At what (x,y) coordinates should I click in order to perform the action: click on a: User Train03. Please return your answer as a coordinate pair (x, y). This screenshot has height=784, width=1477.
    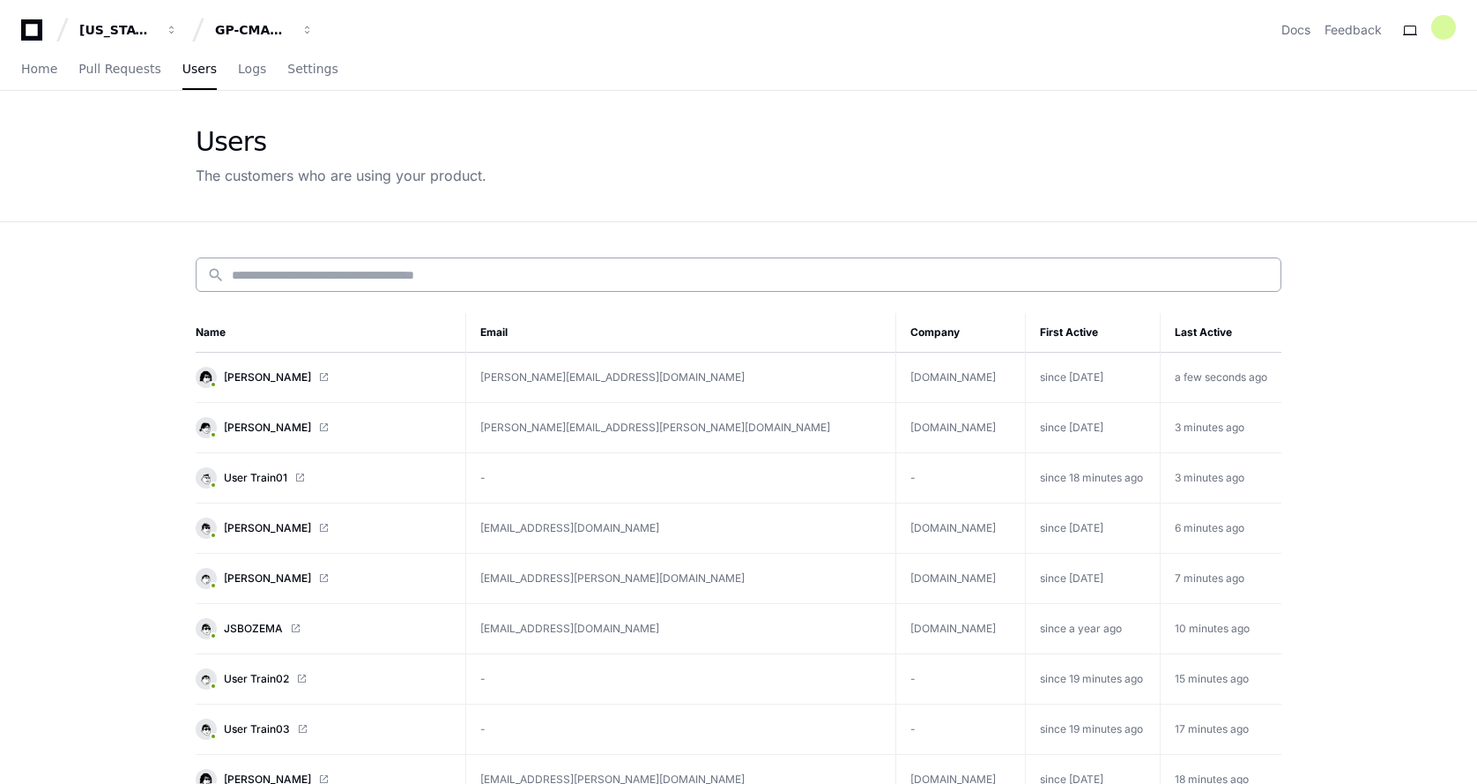
    Looking at the image, I should click on (324, 729).